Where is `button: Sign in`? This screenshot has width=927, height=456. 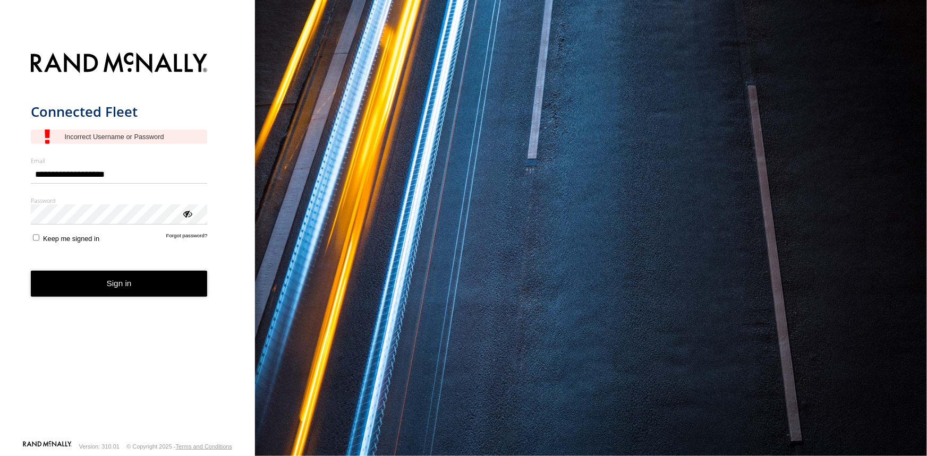
button: Sign in is located at coordinates (119, 284).